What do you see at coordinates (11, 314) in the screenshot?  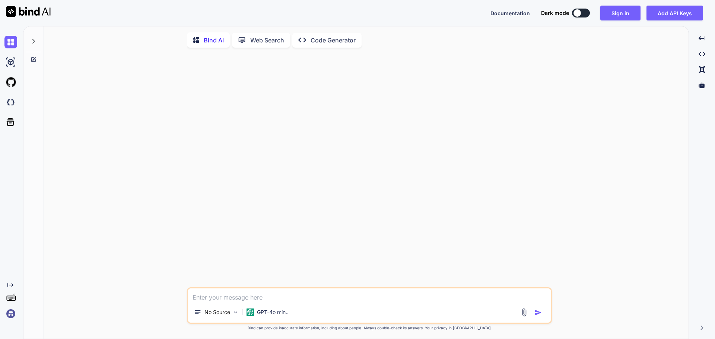 I see `img: signin` at bounding box center [11, 314].